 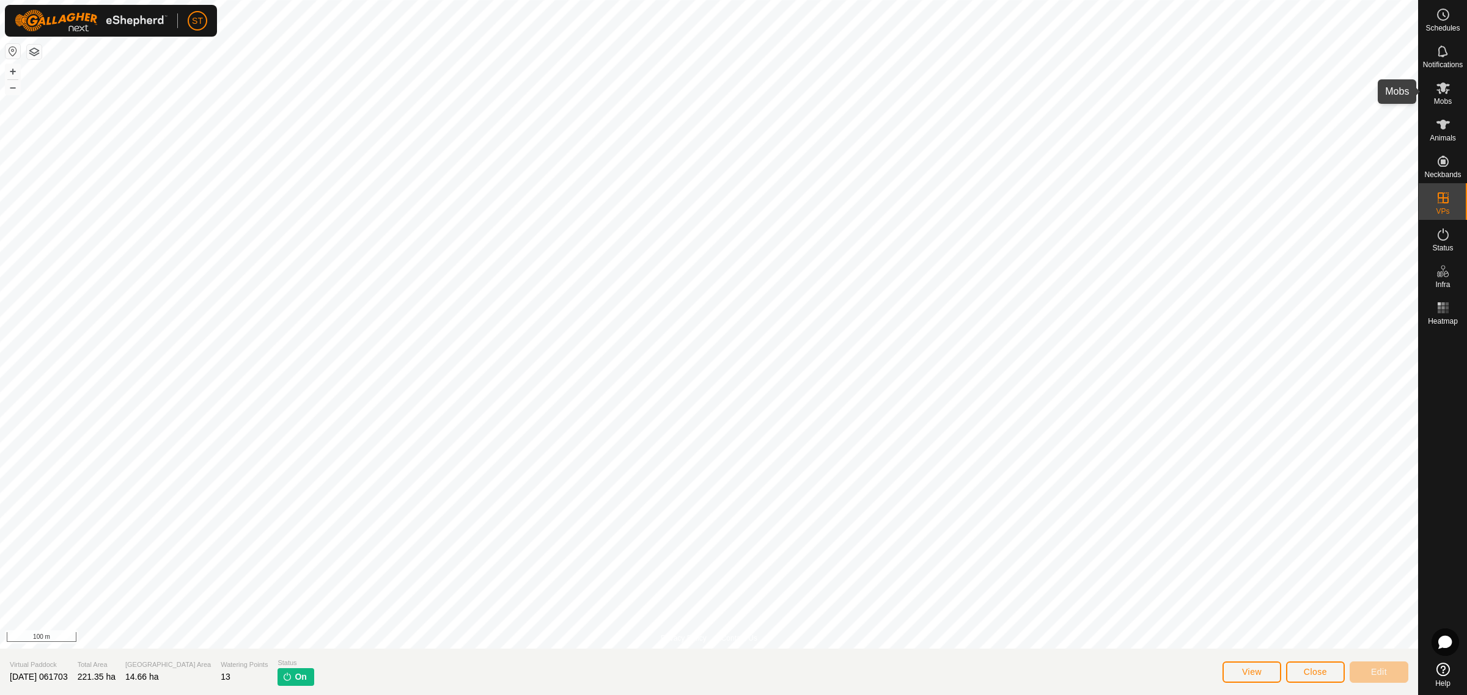 I want to click on span: Edit, so click(x=1379, y=672).